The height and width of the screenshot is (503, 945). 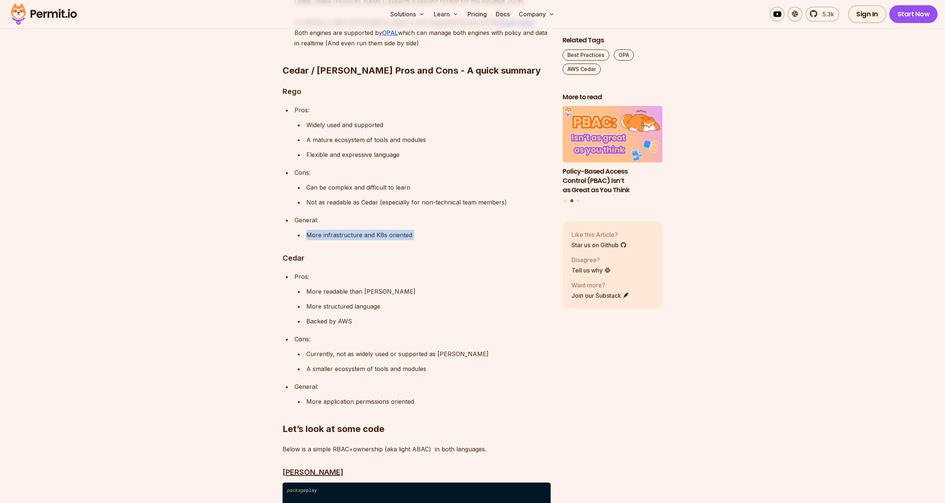 What do you see at coordinates (613, 150) in the screenshot?
I see `li: 2 of 3` at bounding box center [613, 150].